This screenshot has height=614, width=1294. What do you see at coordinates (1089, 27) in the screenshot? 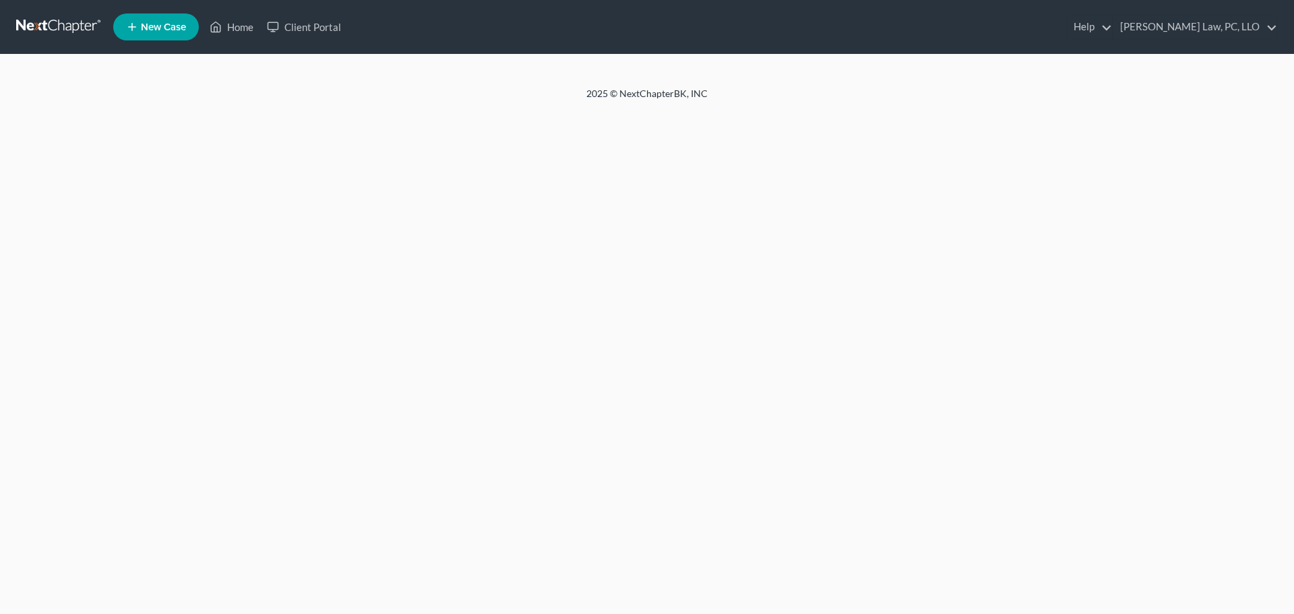
I see `a: Help` at bounding box center [1089, 27].